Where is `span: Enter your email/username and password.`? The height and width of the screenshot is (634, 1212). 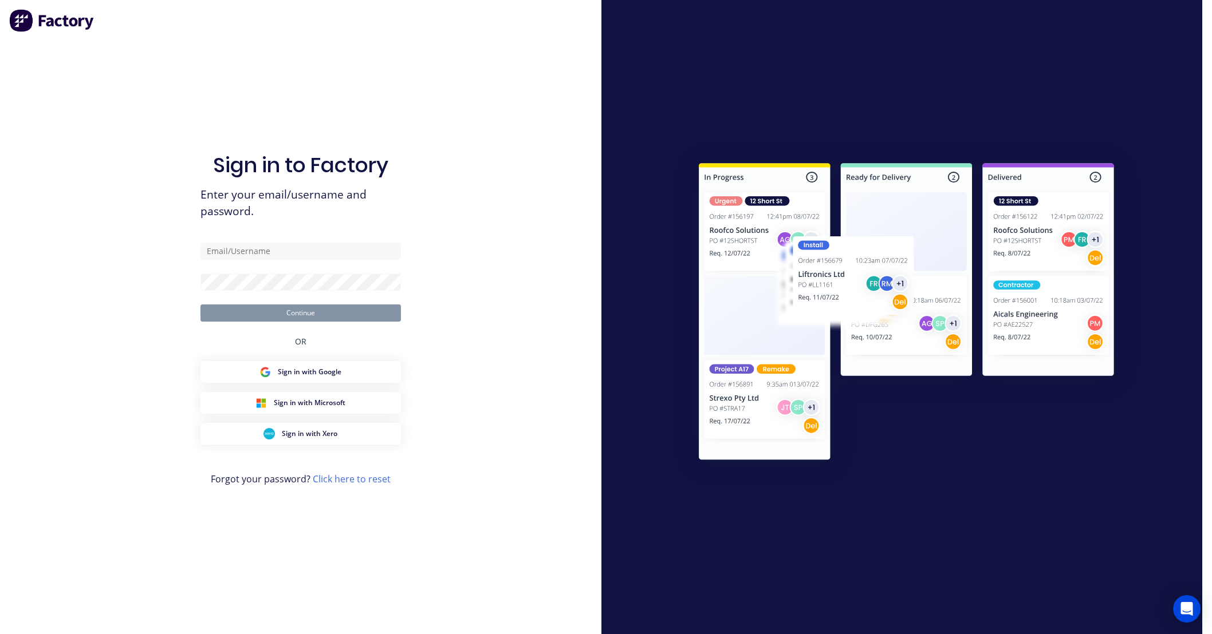
span: Enter your email/username and password. is located at coordinates (301, 203).